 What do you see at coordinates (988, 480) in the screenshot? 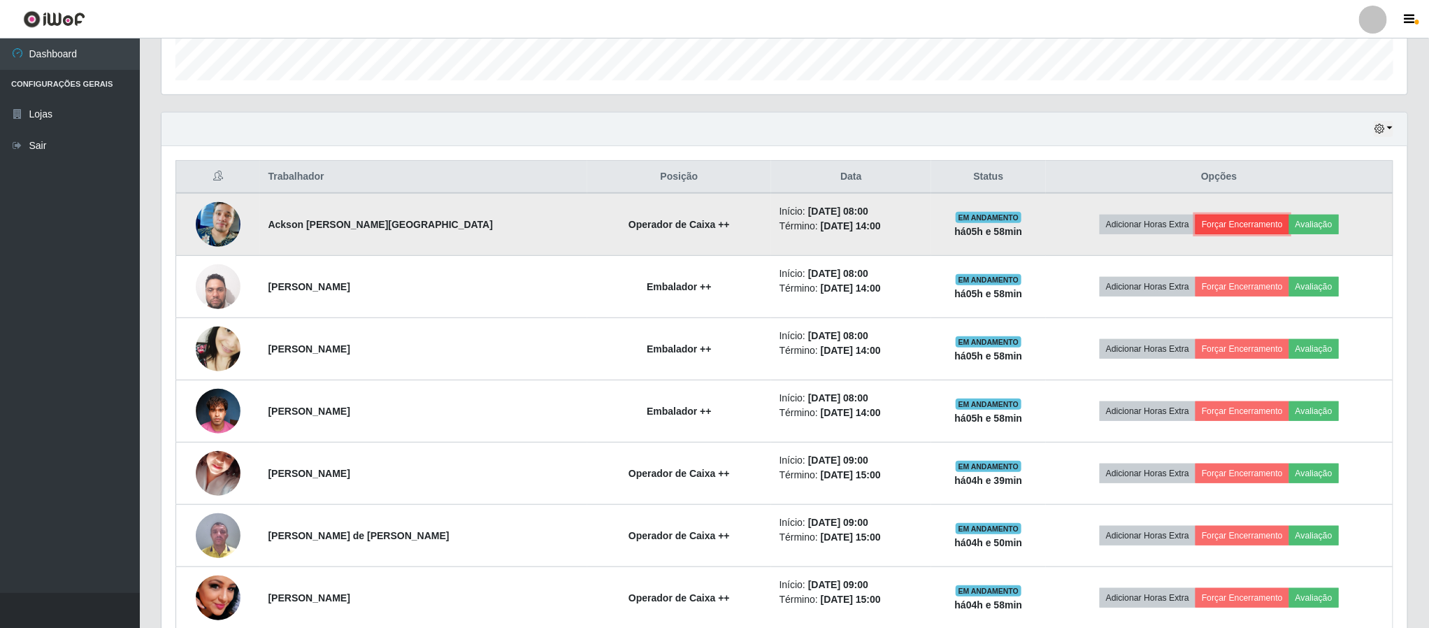
I see `strong: há 04 h e 39 min` at bounding box center [988, 480].